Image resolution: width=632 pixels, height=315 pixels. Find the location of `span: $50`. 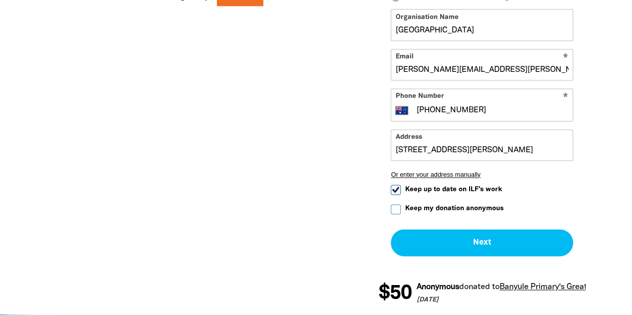

span: $50 is located at coordinates (392, 293).